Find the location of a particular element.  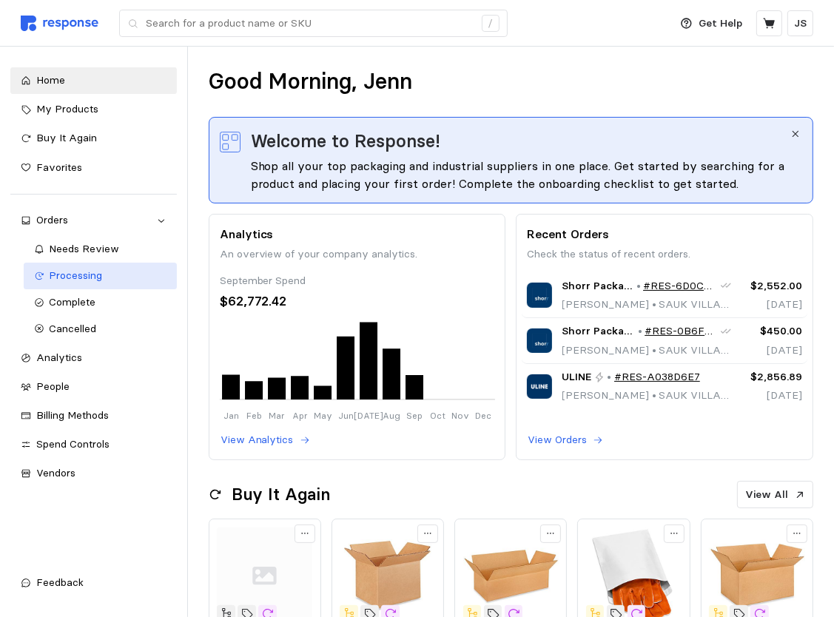

a: Processing is located at coordinates (100, 276).